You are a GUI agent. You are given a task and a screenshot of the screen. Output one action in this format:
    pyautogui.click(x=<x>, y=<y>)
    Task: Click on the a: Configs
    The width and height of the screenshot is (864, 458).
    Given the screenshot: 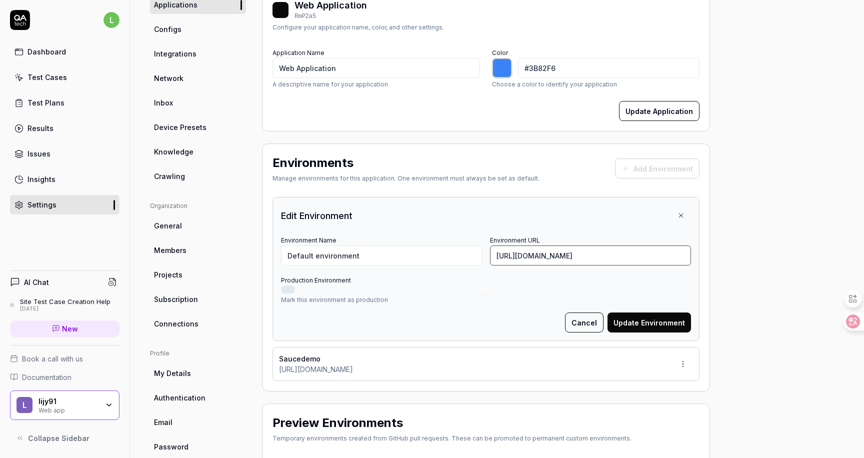 What is the action you would take?
    pyautogui.click(x=198, y=29)
    